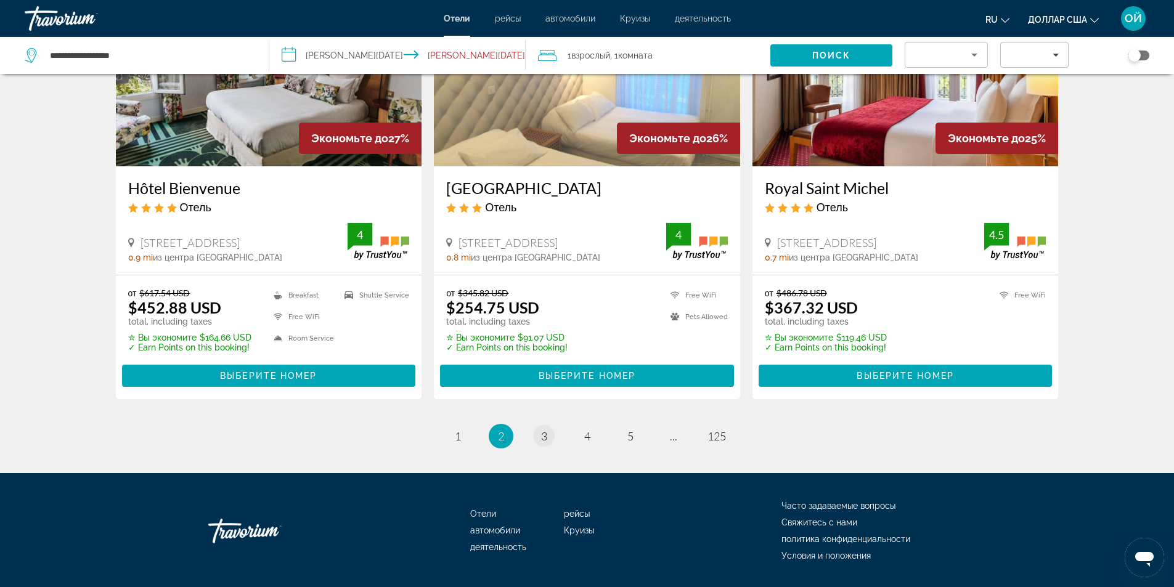  I want to click on del: $345.82 USD, so click(483, 293).